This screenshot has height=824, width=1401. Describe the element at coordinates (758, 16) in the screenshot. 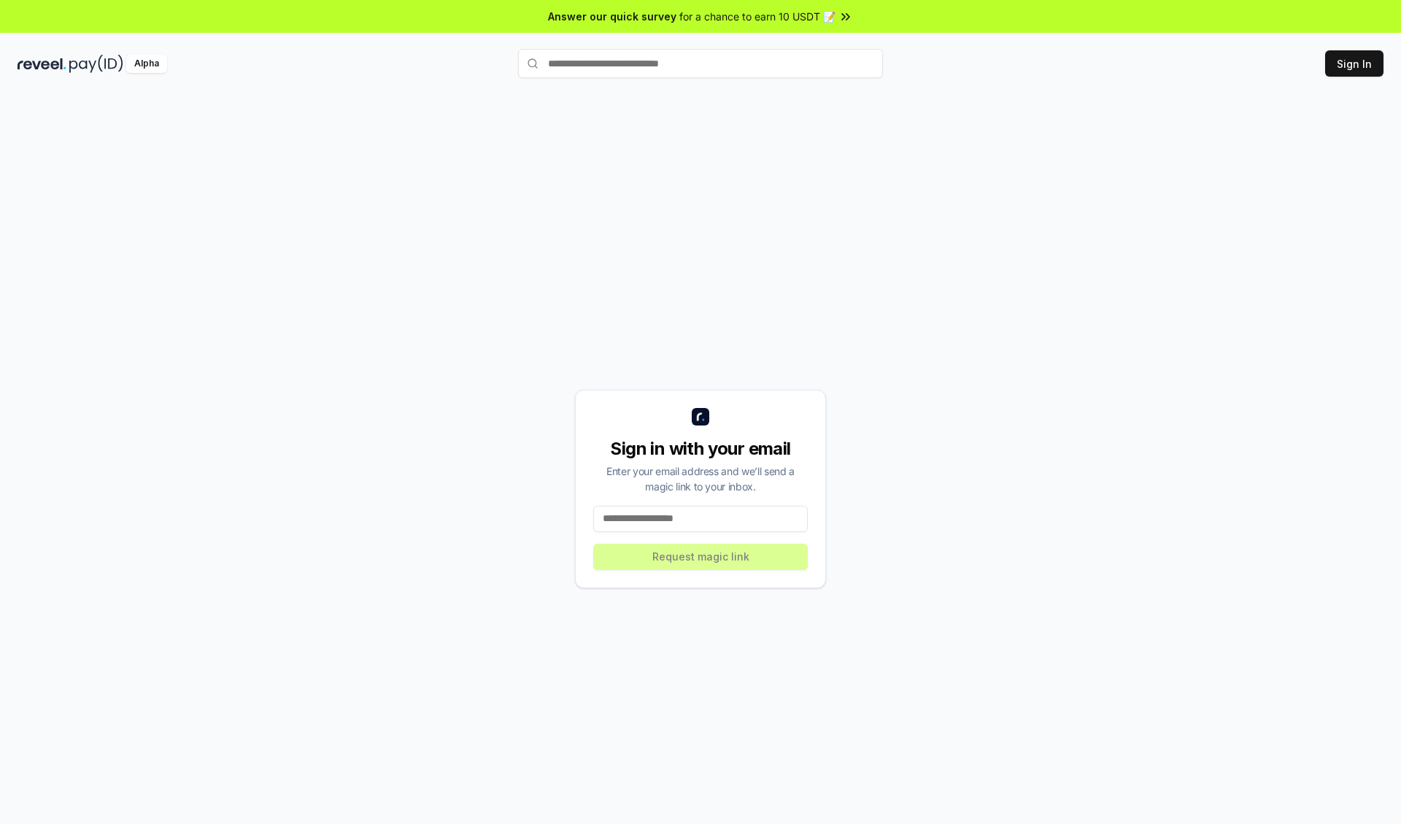

I see `span: for a chance to earn 10 USDT 📝` at that location.